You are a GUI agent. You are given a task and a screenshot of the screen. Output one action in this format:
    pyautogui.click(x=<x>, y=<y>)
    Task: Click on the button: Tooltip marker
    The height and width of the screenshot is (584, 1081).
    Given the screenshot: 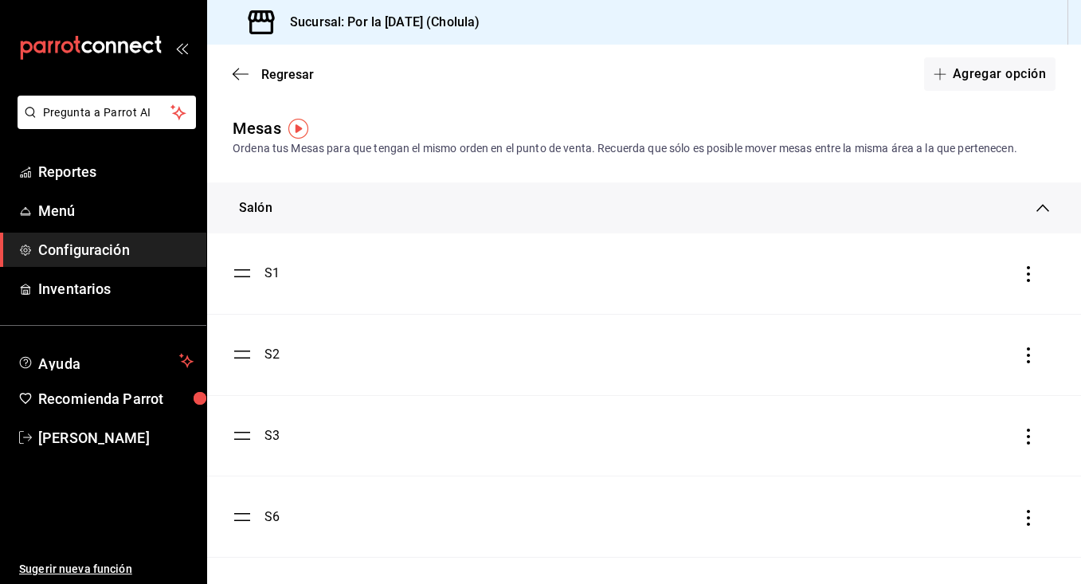 What is the action you would take?
    pyautogui.click(x=298, y=128)
    